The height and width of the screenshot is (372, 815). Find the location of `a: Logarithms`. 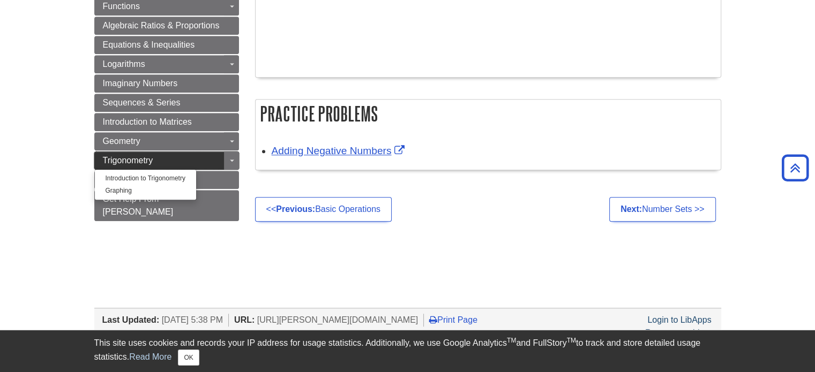

a: Logarithms is located at coordinates (167, 64).